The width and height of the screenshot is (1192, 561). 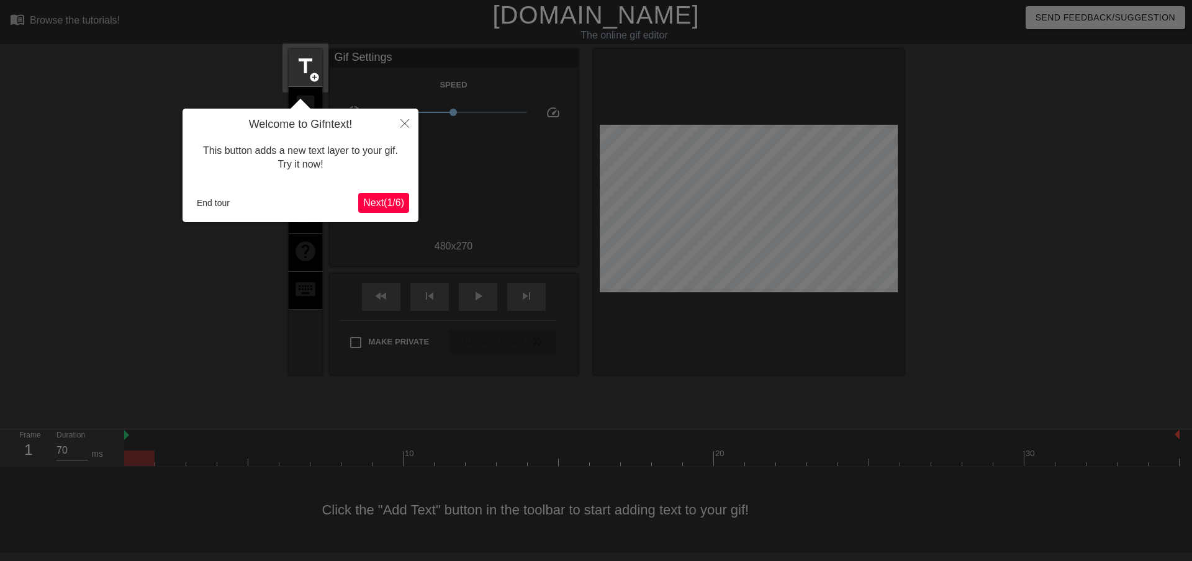 What do you see at coordinates (300, 158) in the screenshot?
I see `div: This button adds a new text layer to your gif. Try it now!` at bounding box center [300, 158].